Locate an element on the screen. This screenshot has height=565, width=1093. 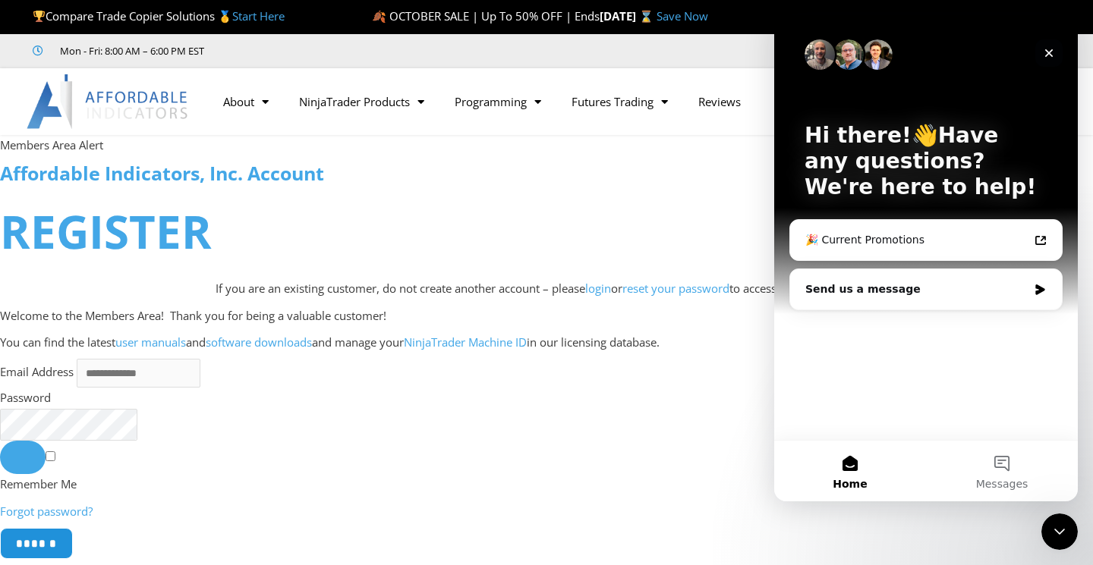
a: software downloads is located at coordinates (259, 342).